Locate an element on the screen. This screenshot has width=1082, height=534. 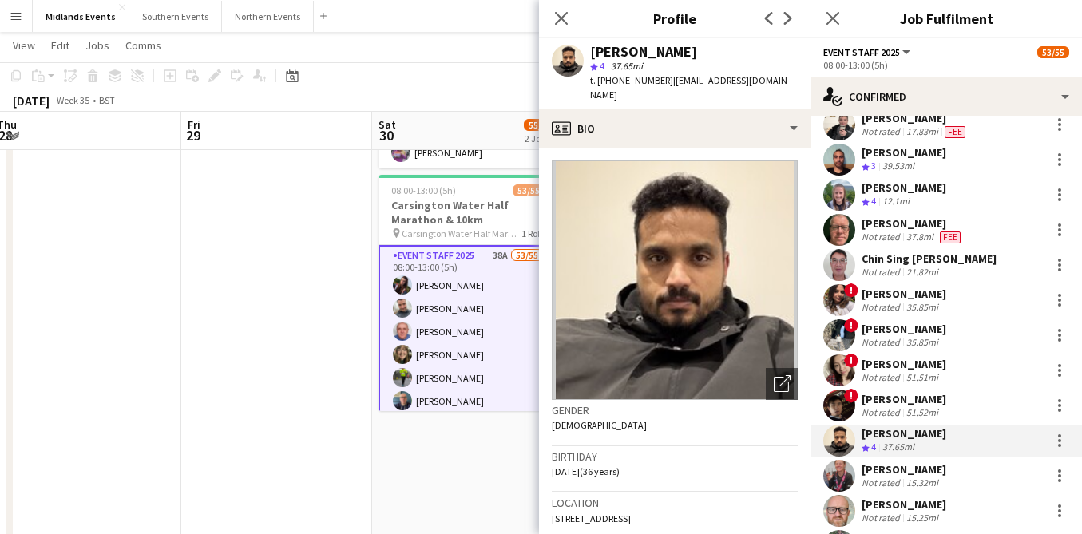
div: 51.51mi is located at coordinates (922, 377).